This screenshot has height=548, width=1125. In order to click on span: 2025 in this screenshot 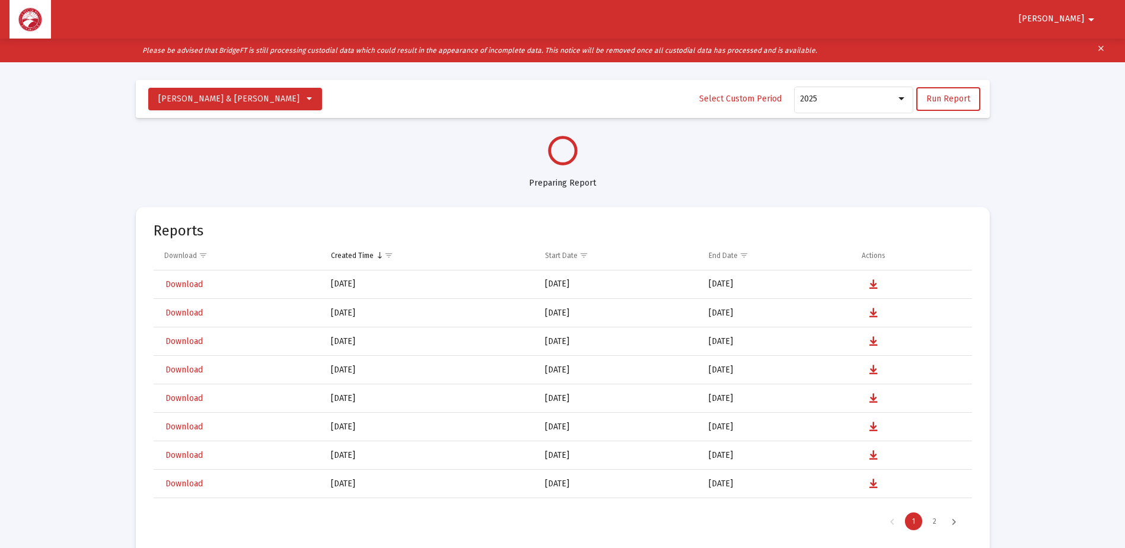, I will do `click(808, 98)`.